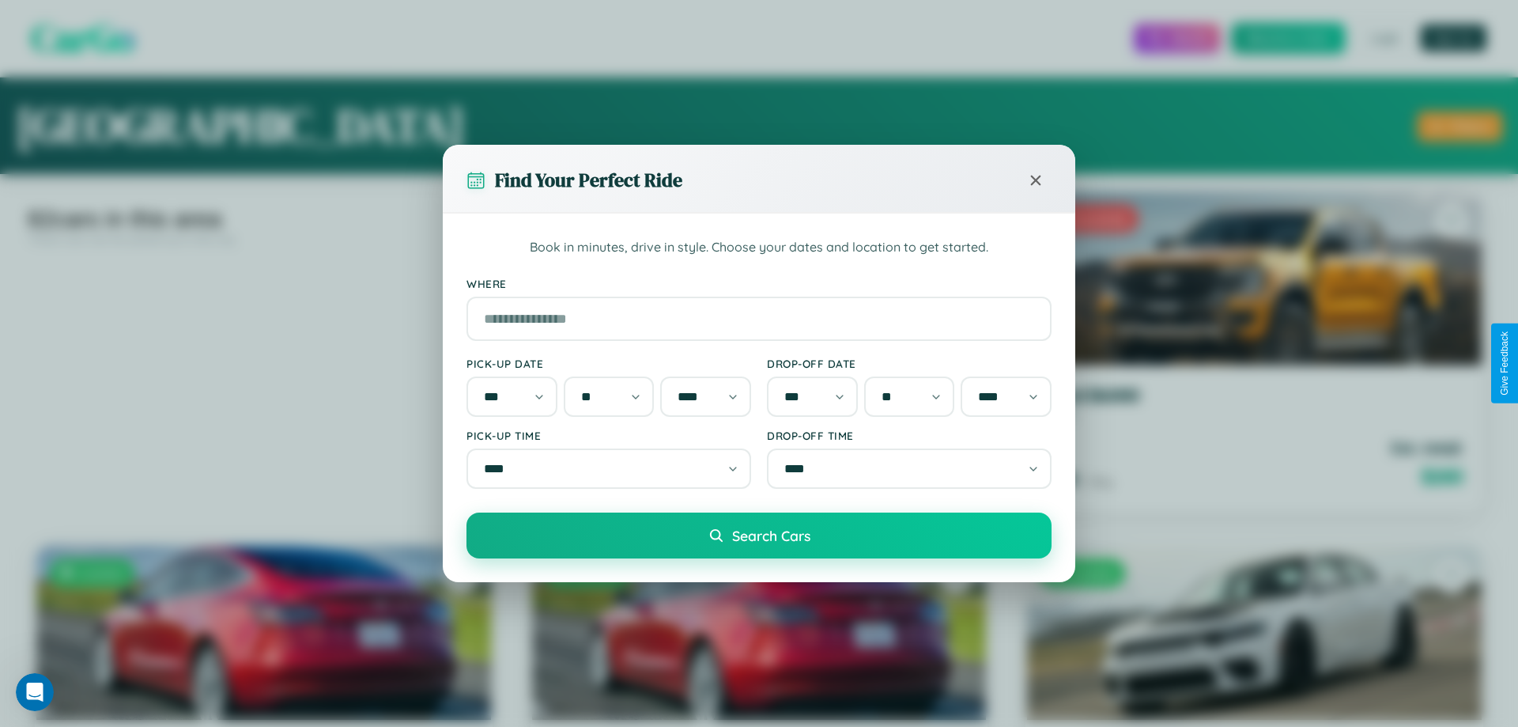  What do you see at coordinates (759, 248) in the screenshot?
I see `p: Book in minutes, drive in style. Choose your dates and location to get started.` at bounding box center [759, 248].